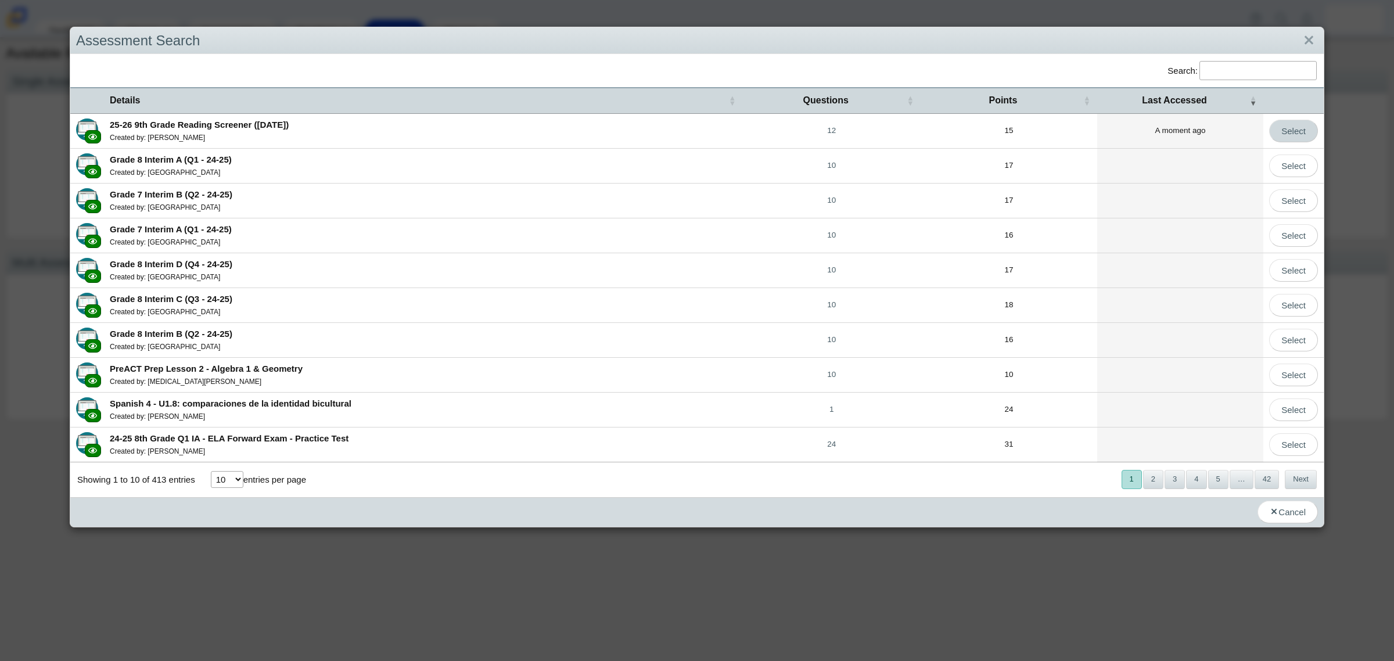 This screenshot has height=661, width=1394. Describe the element at coordinates (1309, 41) in the screenshot. I see `a: Close` at that location.